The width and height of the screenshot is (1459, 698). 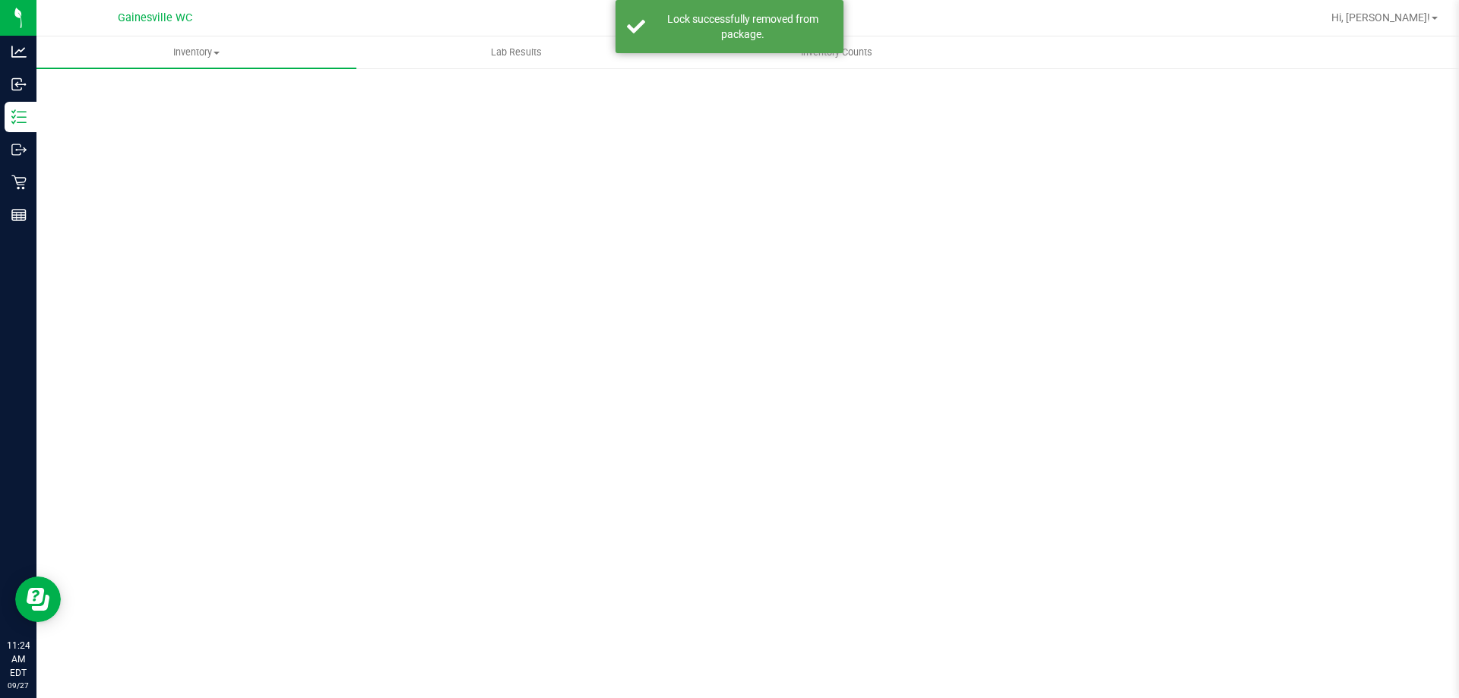 I want to click on p: 11:24 AM EDT, so click(x=18, y=660).